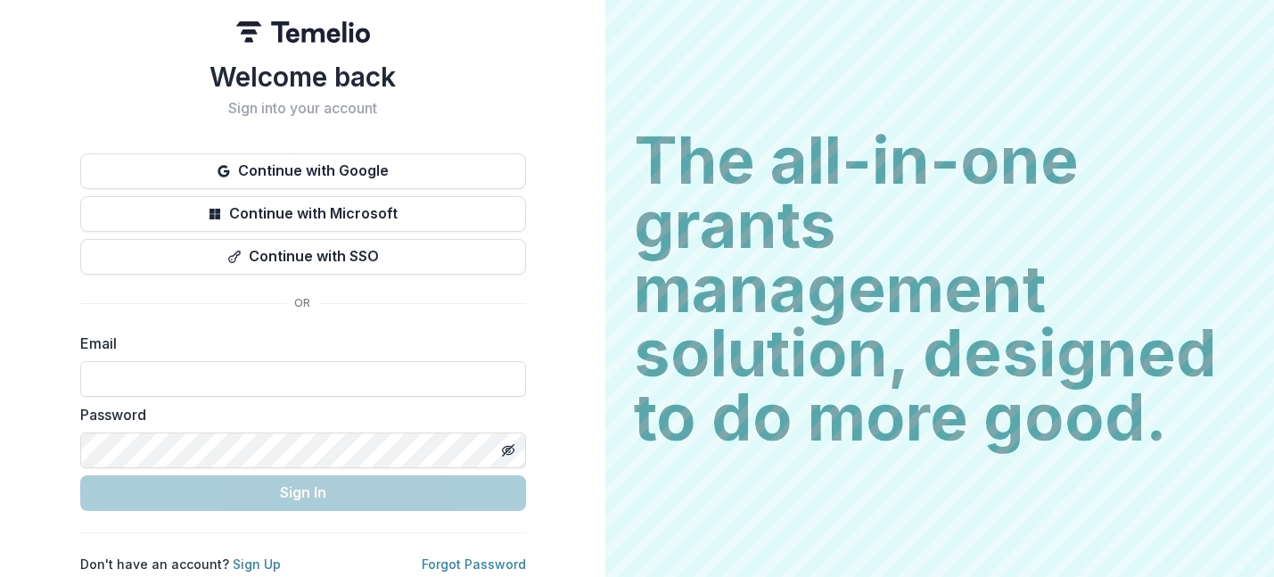 The image size is (1274, 577). What do you see at coordinates (303, 77) in the screenshot?
I see `h1: Welcome back` at bounding box center [303, 77].